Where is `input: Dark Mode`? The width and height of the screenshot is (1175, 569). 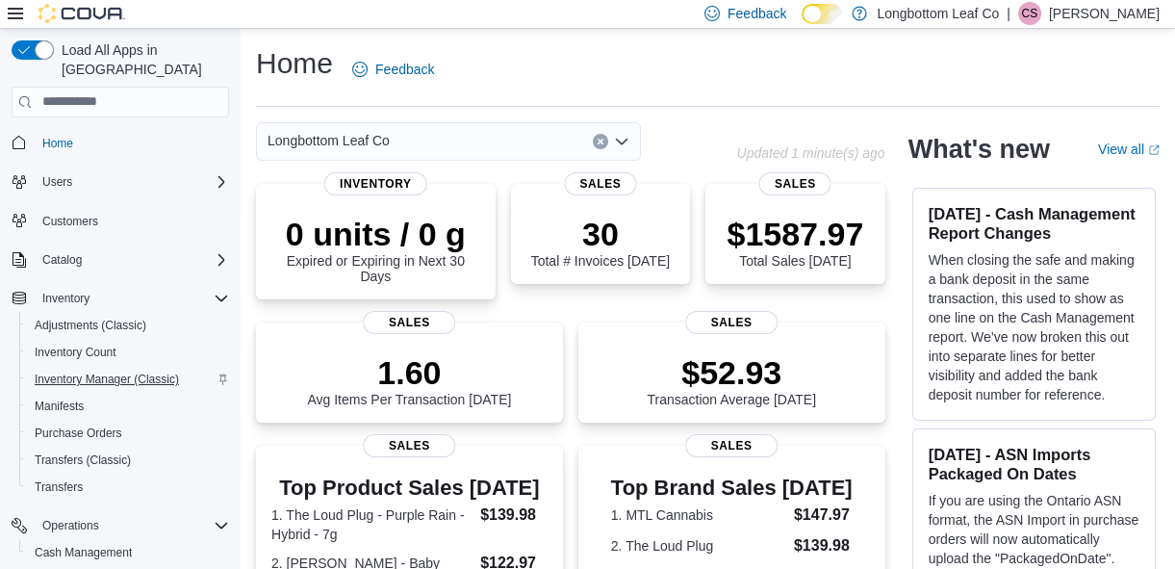
input: Dark Mode is located at coordinates (822, 13).